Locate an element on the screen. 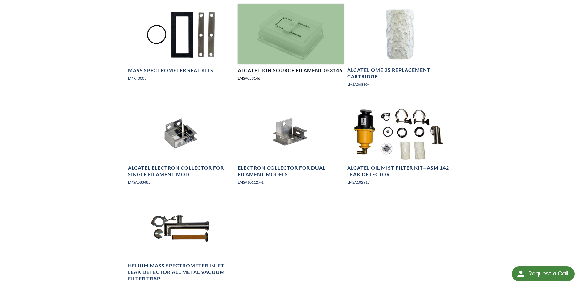 The width and height of the screenshot is (585, 285). h4: Alcatel OME 25 Replacement Cartridge is located at coordinates (400, 73).